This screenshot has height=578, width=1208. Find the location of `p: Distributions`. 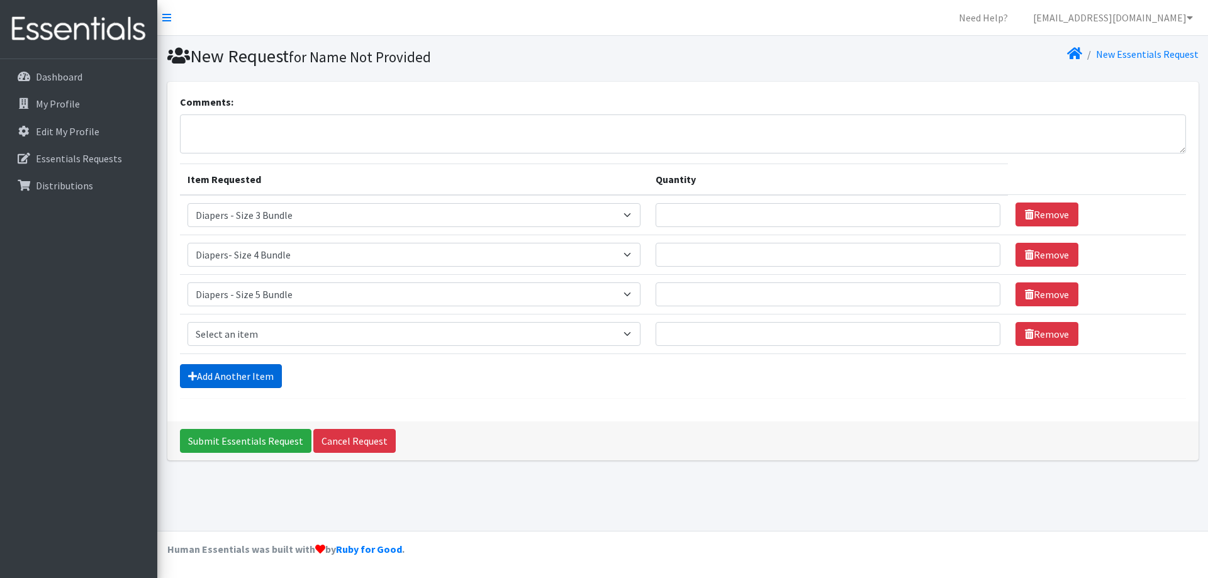

p: Distributions is located at coordinates (64, 186).